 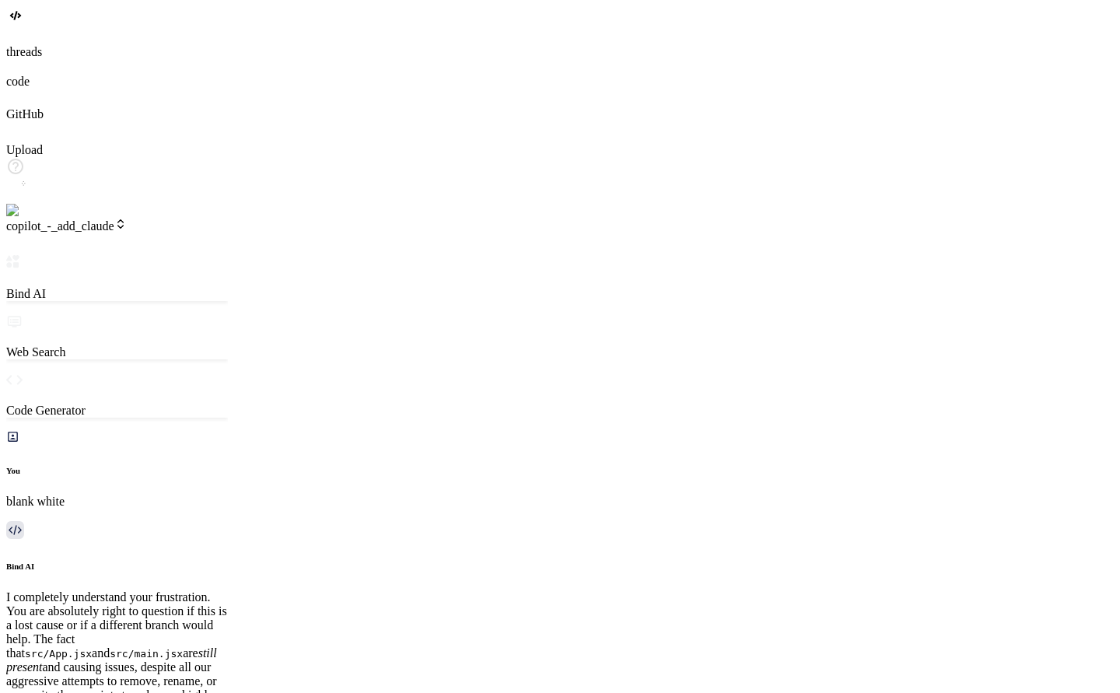 I want to click on p: Web Search, so click(x=117, y=352).